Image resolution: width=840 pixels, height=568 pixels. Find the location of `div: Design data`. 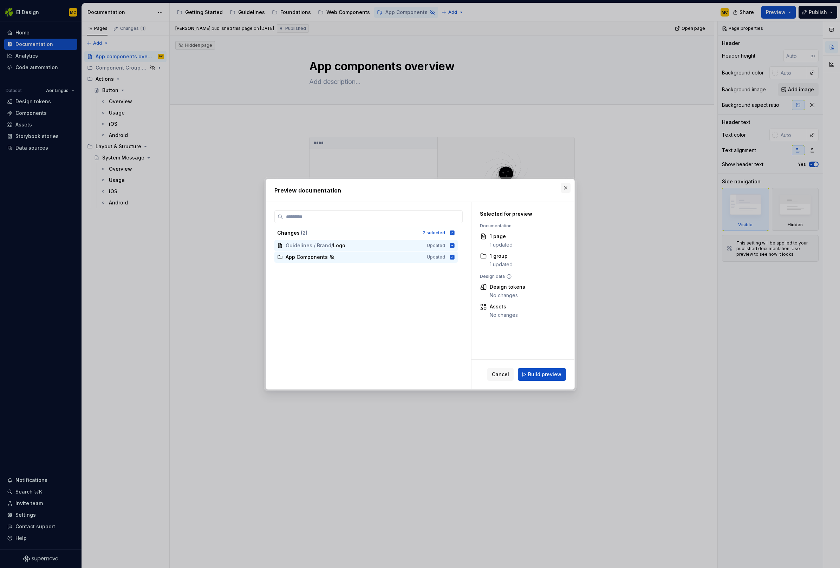

div: Design data is located at coordinates (521, 276).